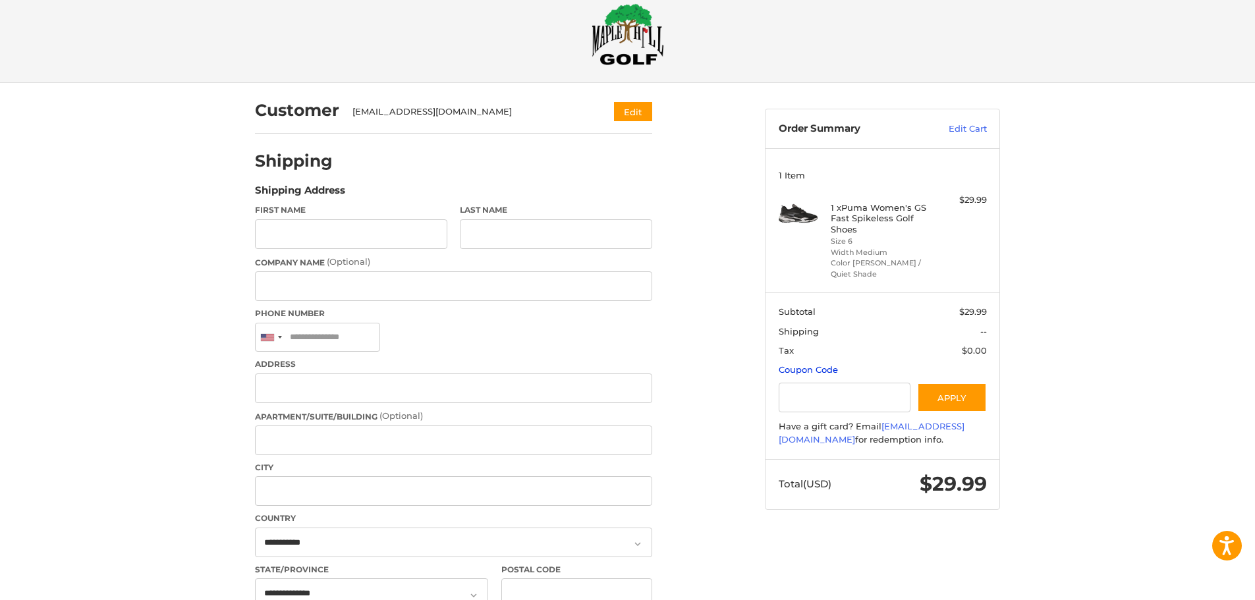  I want to click on div: Have a gift card? Email for redemption info., so click(883, 433).